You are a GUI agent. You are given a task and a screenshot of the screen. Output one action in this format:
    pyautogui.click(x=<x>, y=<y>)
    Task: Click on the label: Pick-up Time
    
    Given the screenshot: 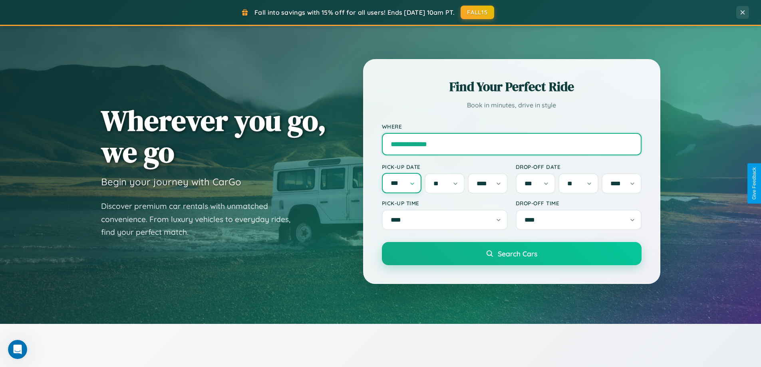 What is the action you would take?
    pyautogui.click(x=444, y=203)
    